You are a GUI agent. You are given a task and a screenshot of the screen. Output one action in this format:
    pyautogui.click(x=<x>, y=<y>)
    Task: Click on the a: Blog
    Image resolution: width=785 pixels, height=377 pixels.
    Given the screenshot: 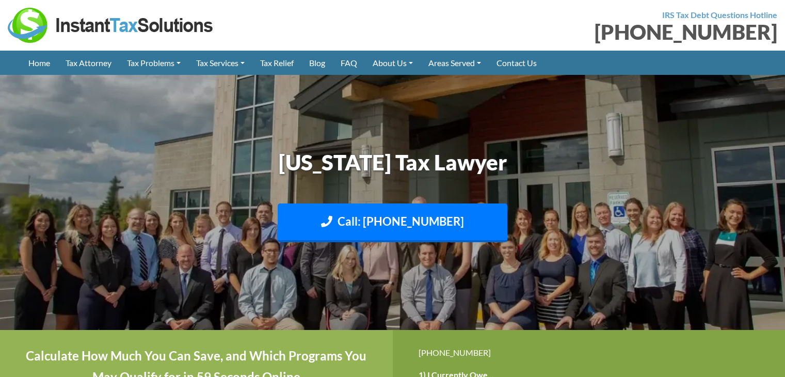 What is the action you would take?
    pyautogui.click(x=317, y=62)
    